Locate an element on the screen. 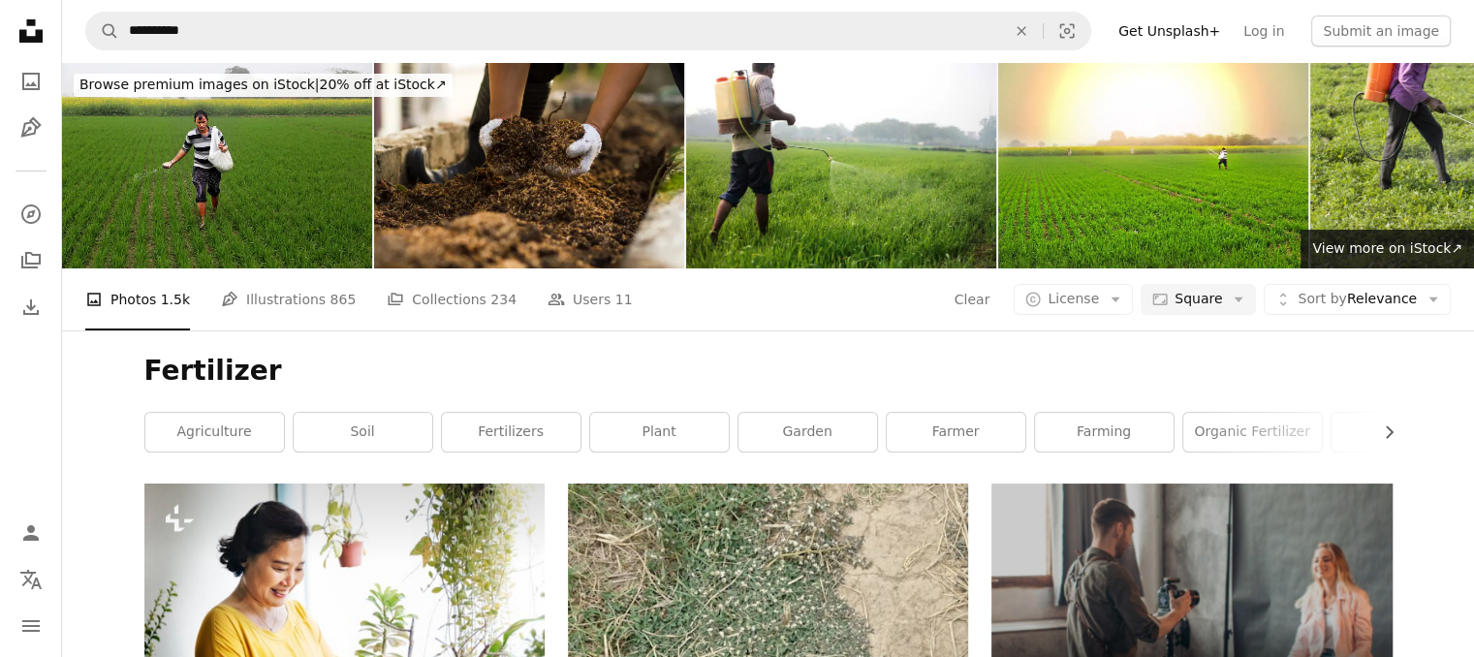 The width and height of the screenshot is (1474, 657). button: License is located at coordinates (1073, 299).